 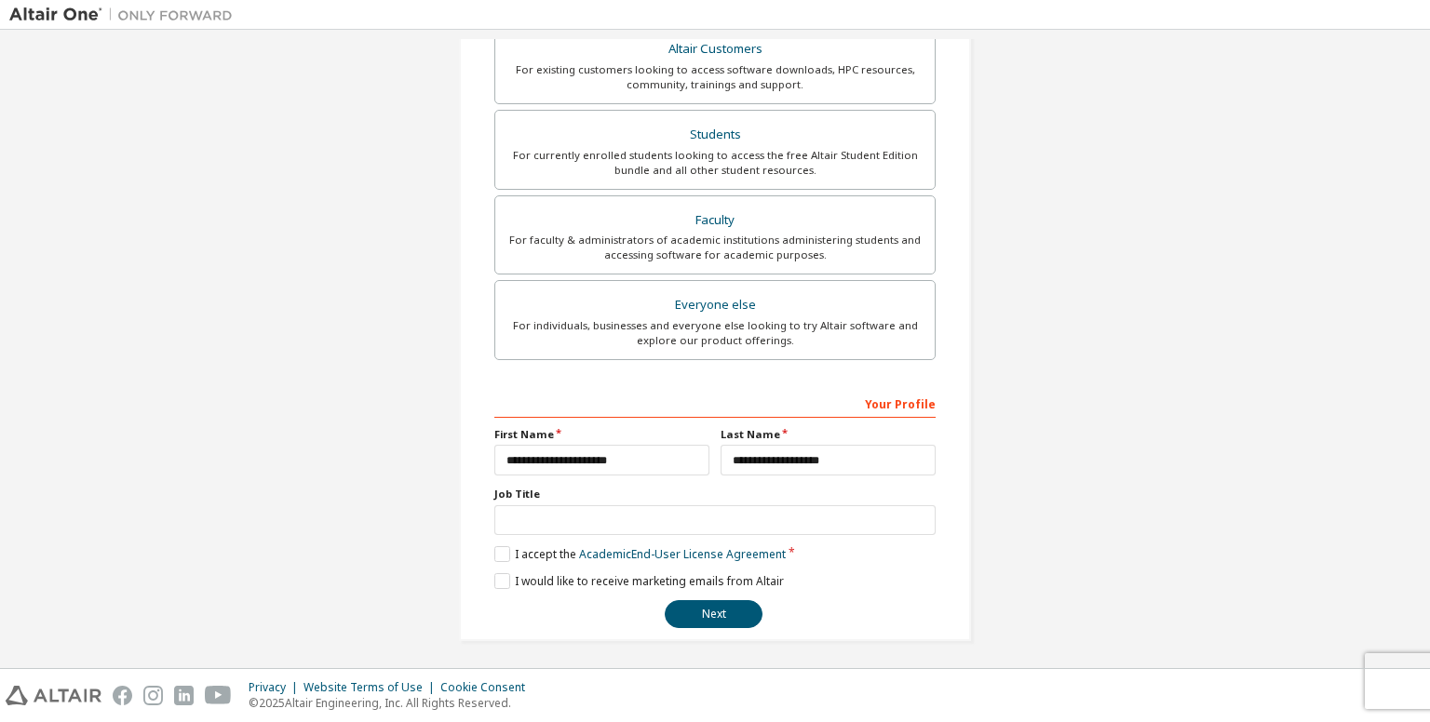 What do you see at coordinates (715, 494) in the screenshot?
I see `label: Job Title` at bounding box center [715, 494].